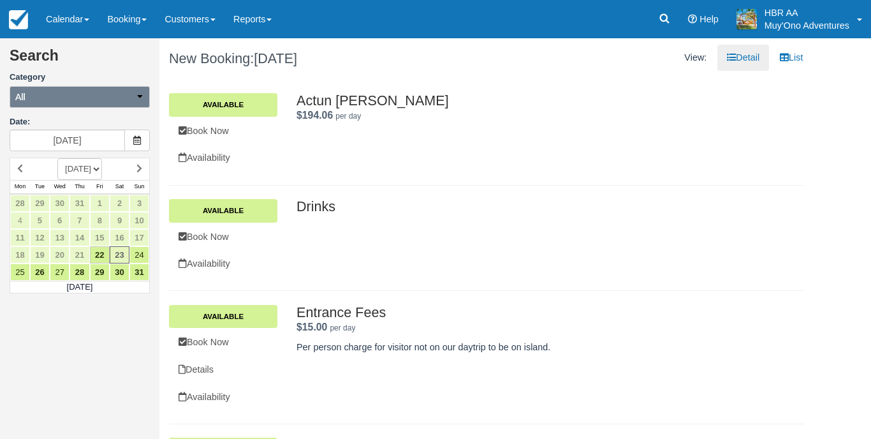 Image resolution: width=871 pixels, height=439 pixels. What do you see at coordinates (79, 255) in the screenshot?
I see `a: 21` at bounding box center [79, 255].